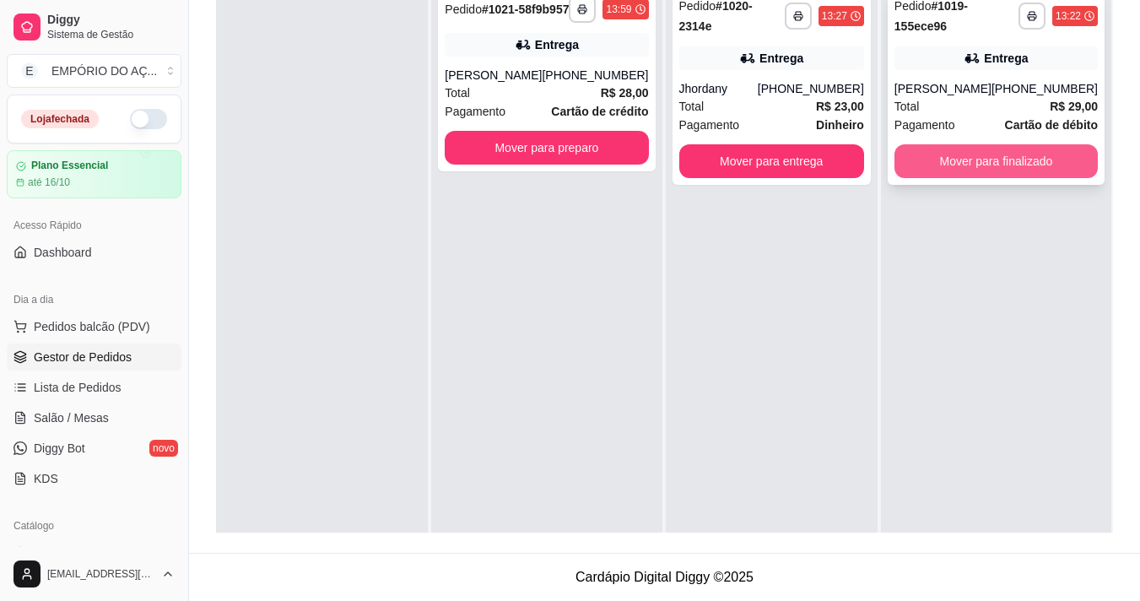  Describe the element at coordinates (94, 27) in the screenshot. I see `a: DiggySistema de Gestão` at that location.